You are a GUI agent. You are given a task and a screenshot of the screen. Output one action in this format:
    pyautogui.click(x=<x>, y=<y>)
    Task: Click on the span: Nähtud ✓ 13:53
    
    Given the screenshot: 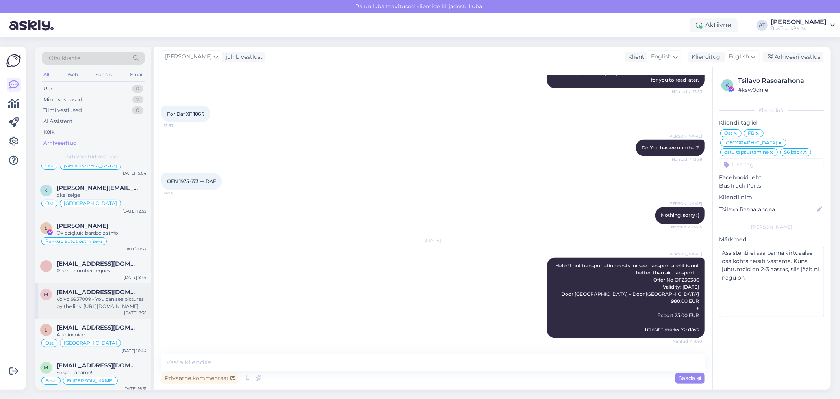 What is the action you would take?
    pyautogui.click(x=687, y=91)
    